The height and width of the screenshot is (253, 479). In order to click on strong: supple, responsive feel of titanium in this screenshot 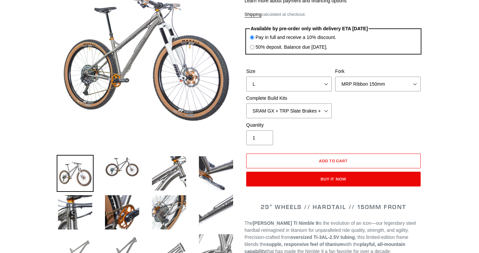, I will do `click(305, 244)`.